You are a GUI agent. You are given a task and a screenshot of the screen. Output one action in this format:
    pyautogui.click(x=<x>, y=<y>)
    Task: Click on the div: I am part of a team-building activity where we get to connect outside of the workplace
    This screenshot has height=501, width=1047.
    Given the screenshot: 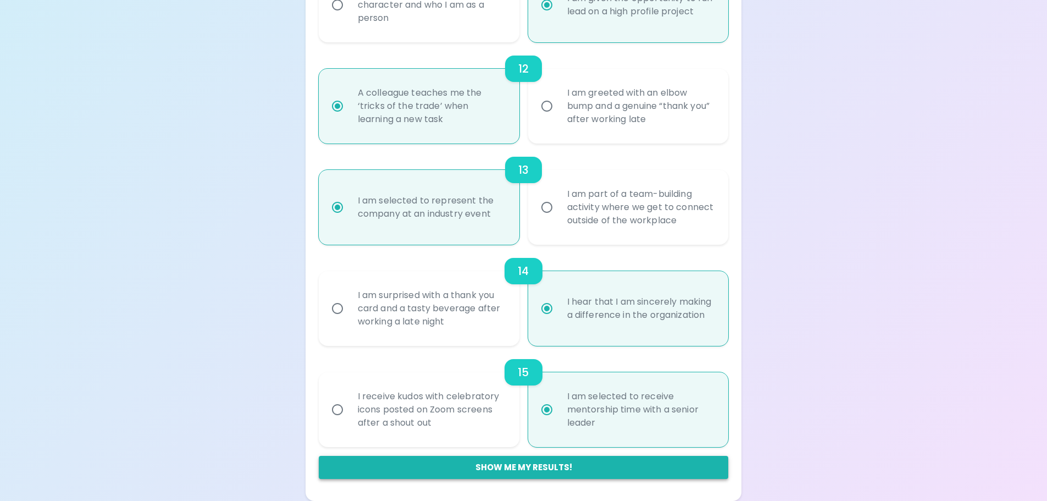 What is the action you would take?
    pyautogui.click(x=640, y=207)
    